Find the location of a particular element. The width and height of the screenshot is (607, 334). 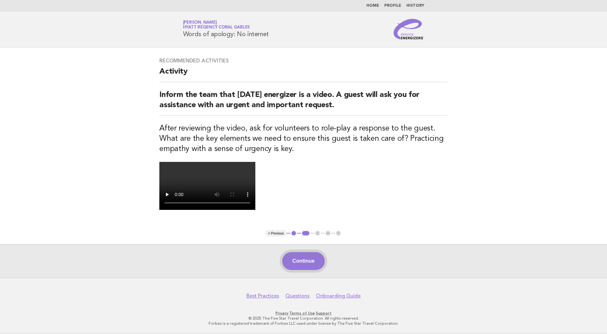

a: Home is located at coordinates (373, 6).